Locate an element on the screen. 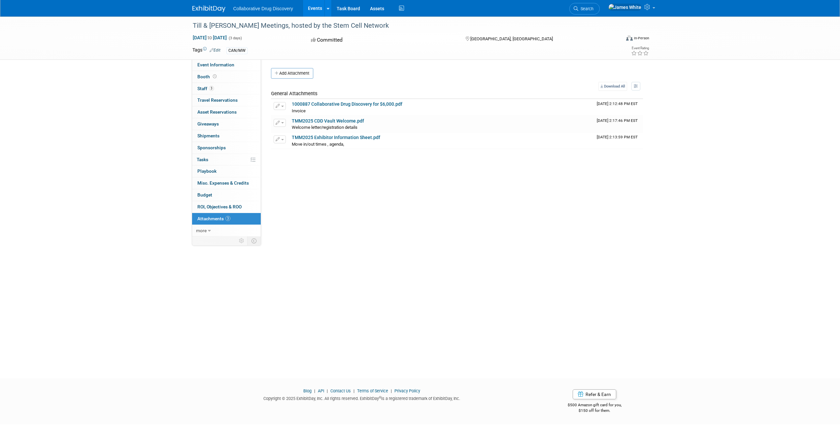 The width and height of the screenshot is (840, 431). span: General Attachments is located at coordinates (294, 93).